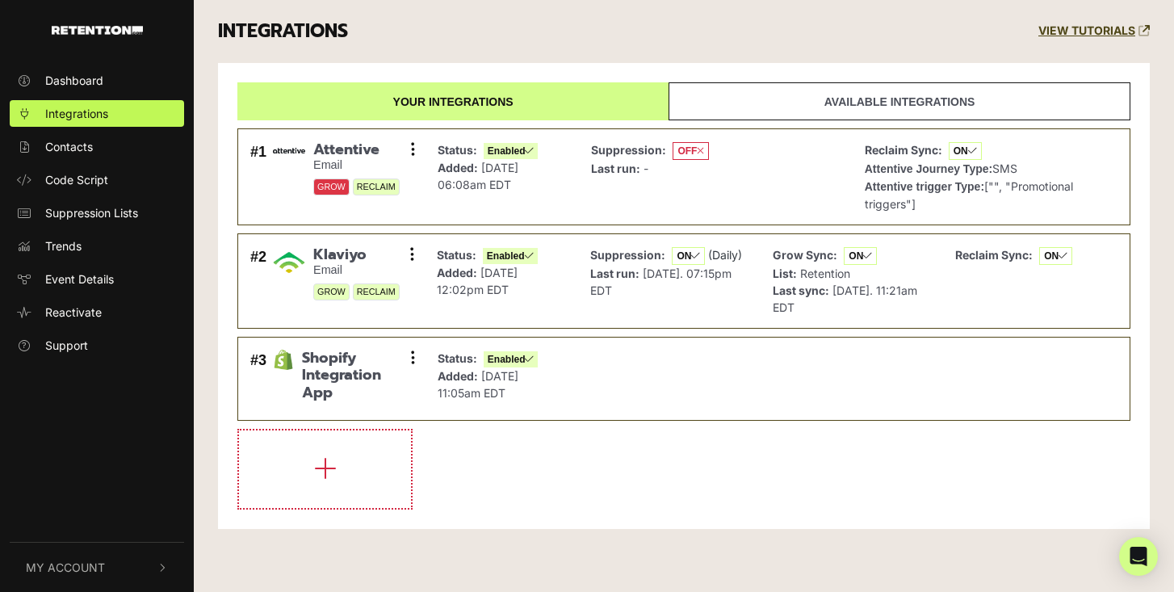  I want to click on span: (Daily), so click(725, 254).